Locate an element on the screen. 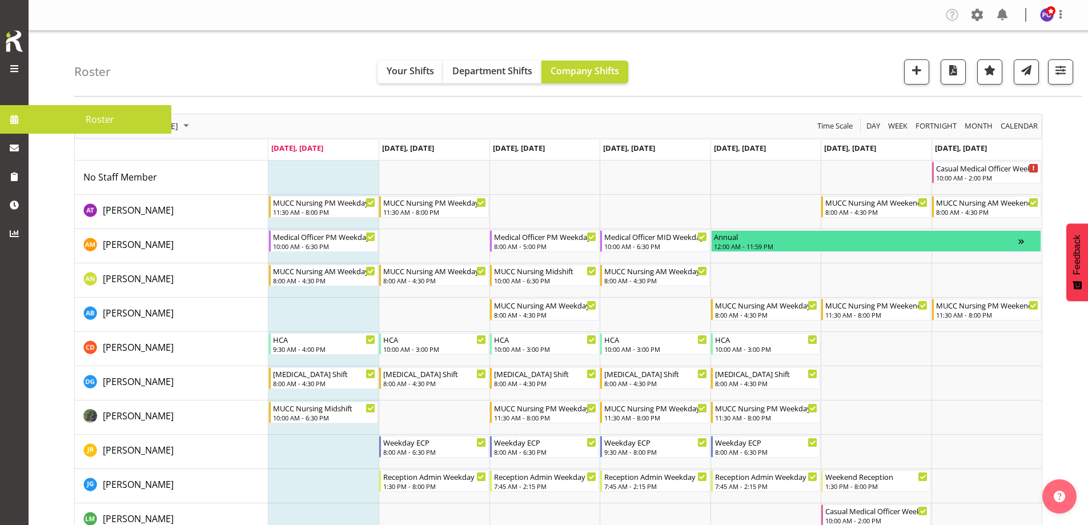 The height and width of the screenshot is (525, 1088). span: No Staff Member is located at coordinates (120, 177).